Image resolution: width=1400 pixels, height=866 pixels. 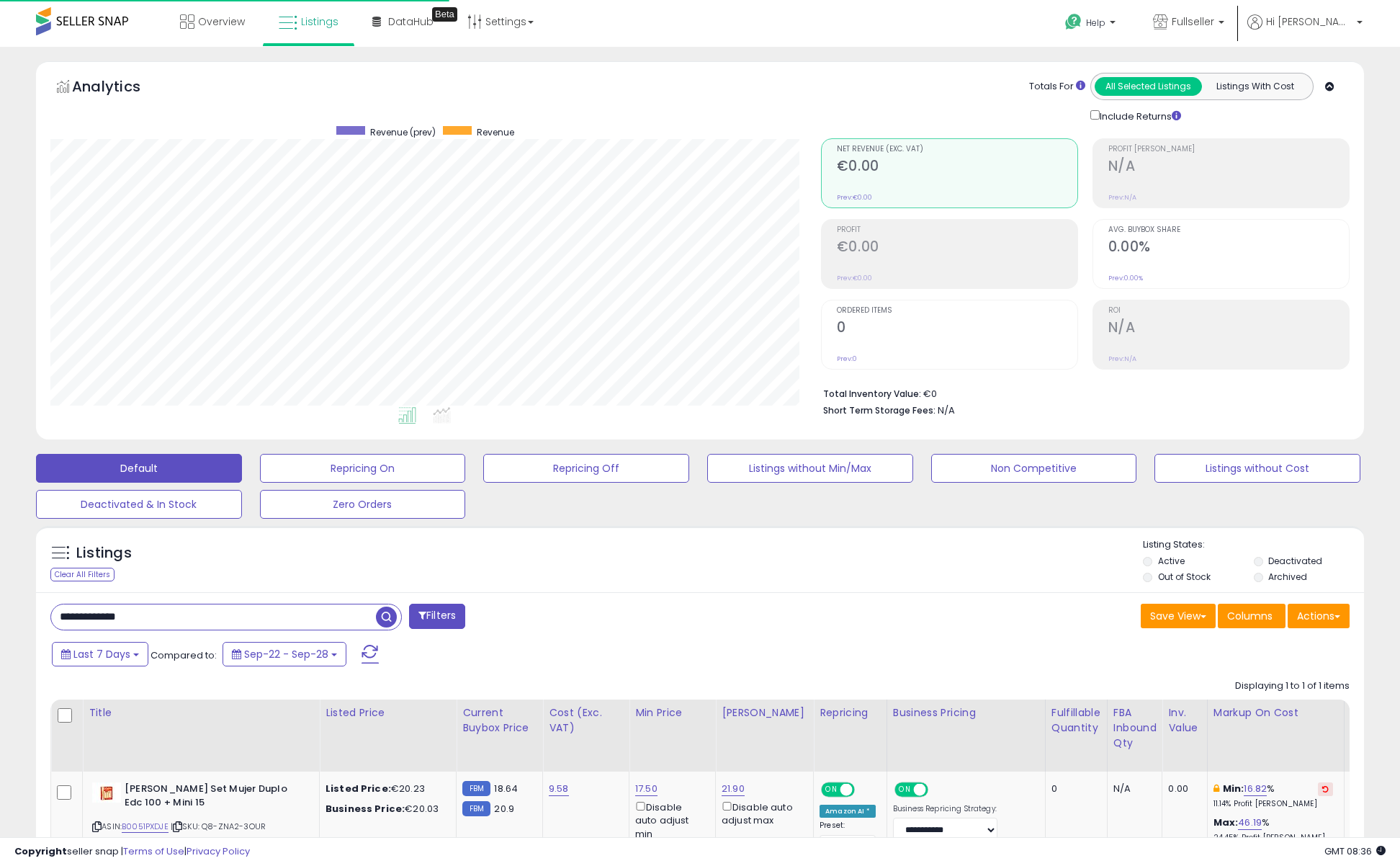 What do you see at coordinates (957, 230) in the screenshot?
I see `span: Profit` at bounding box center [957, 230].